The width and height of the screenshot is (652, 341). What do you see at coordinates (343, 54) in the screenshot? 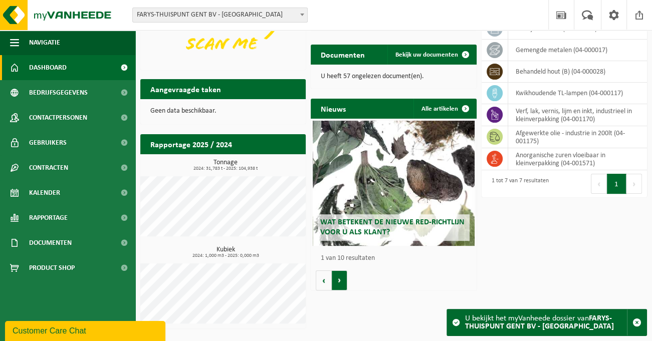
I see `h2: Documenten` at bounding box center [343, 54].